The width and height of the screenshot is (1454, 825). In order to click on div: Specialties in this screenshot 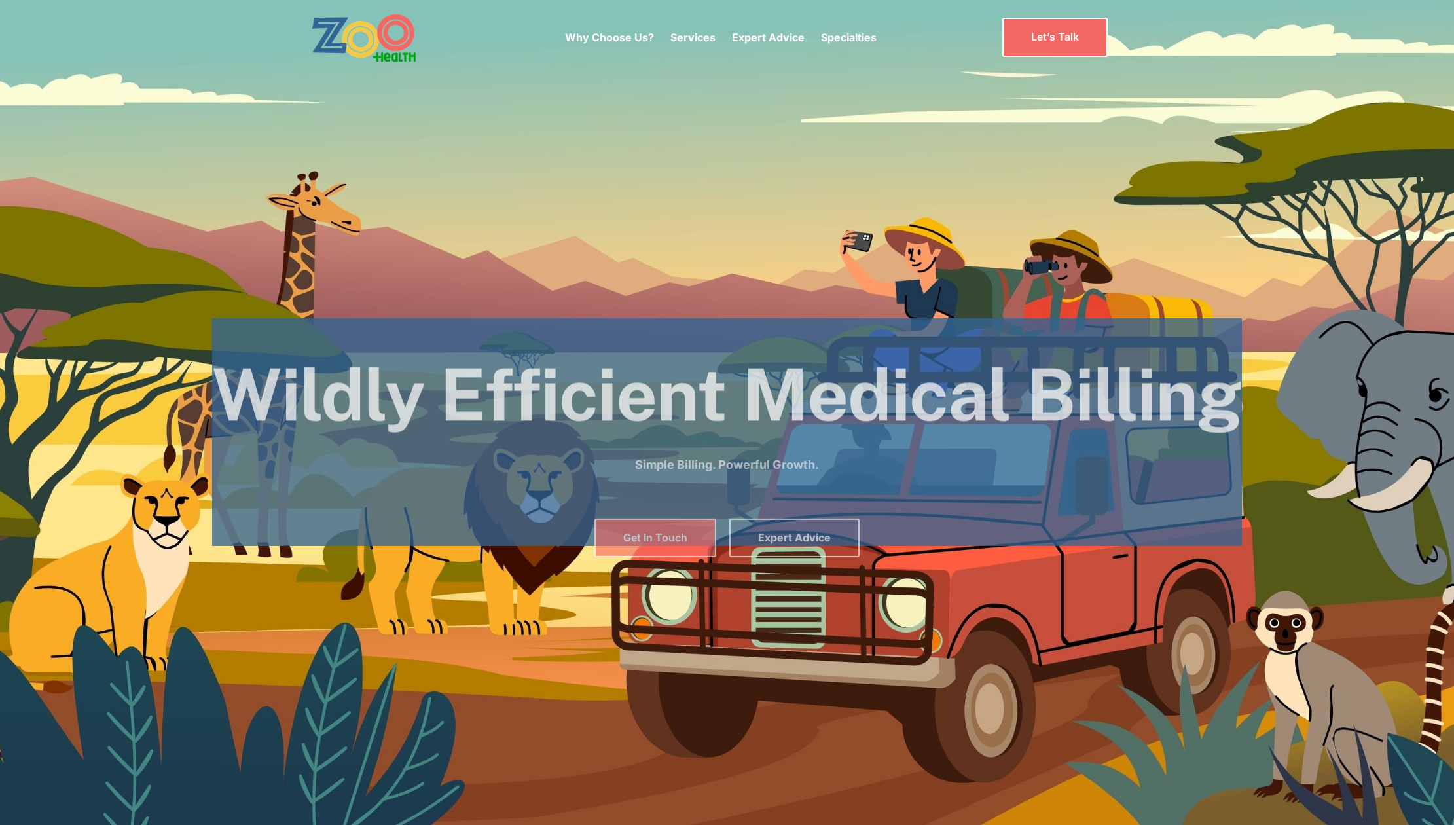, I will do `click(849, 37)`.